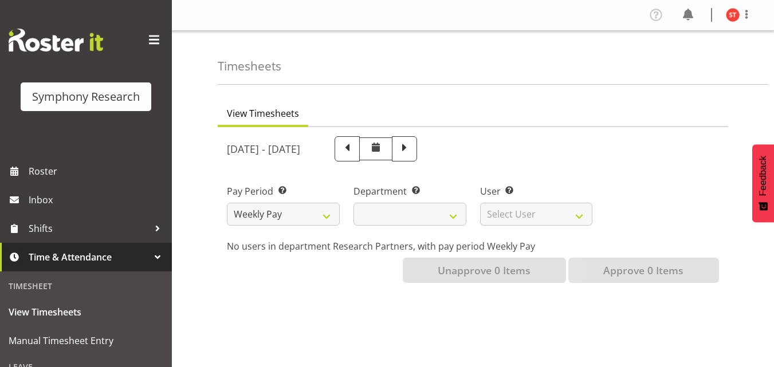 The image size is (774, 367). I want to click on span: Roster, so click(97, 171).